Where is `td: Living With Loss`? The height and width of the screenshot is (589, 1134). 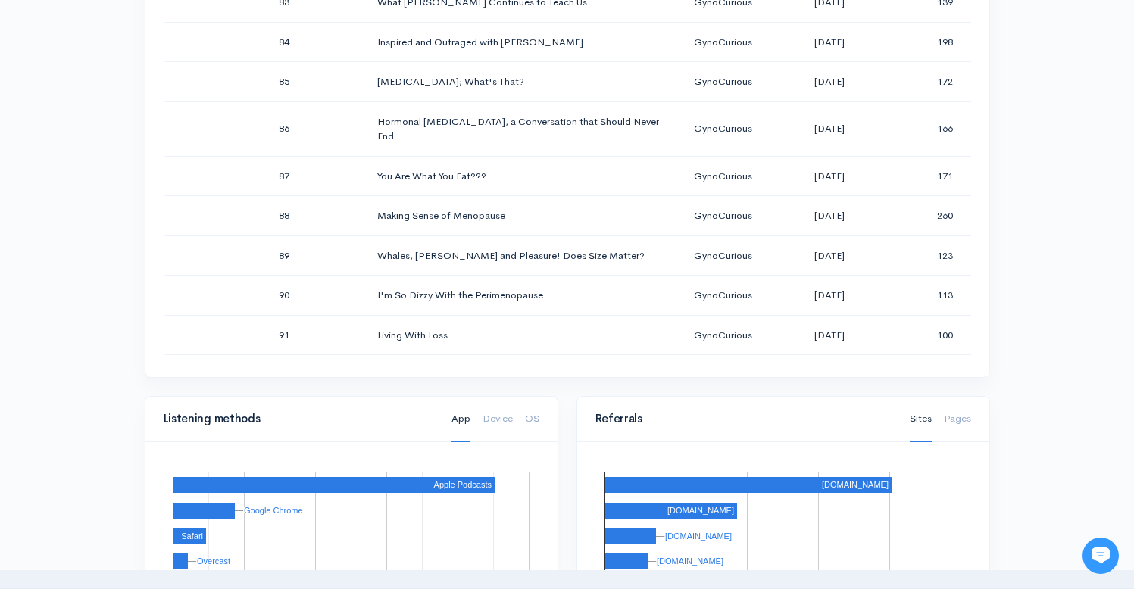
td: Living With Loss is located at coordinates (523, 335).